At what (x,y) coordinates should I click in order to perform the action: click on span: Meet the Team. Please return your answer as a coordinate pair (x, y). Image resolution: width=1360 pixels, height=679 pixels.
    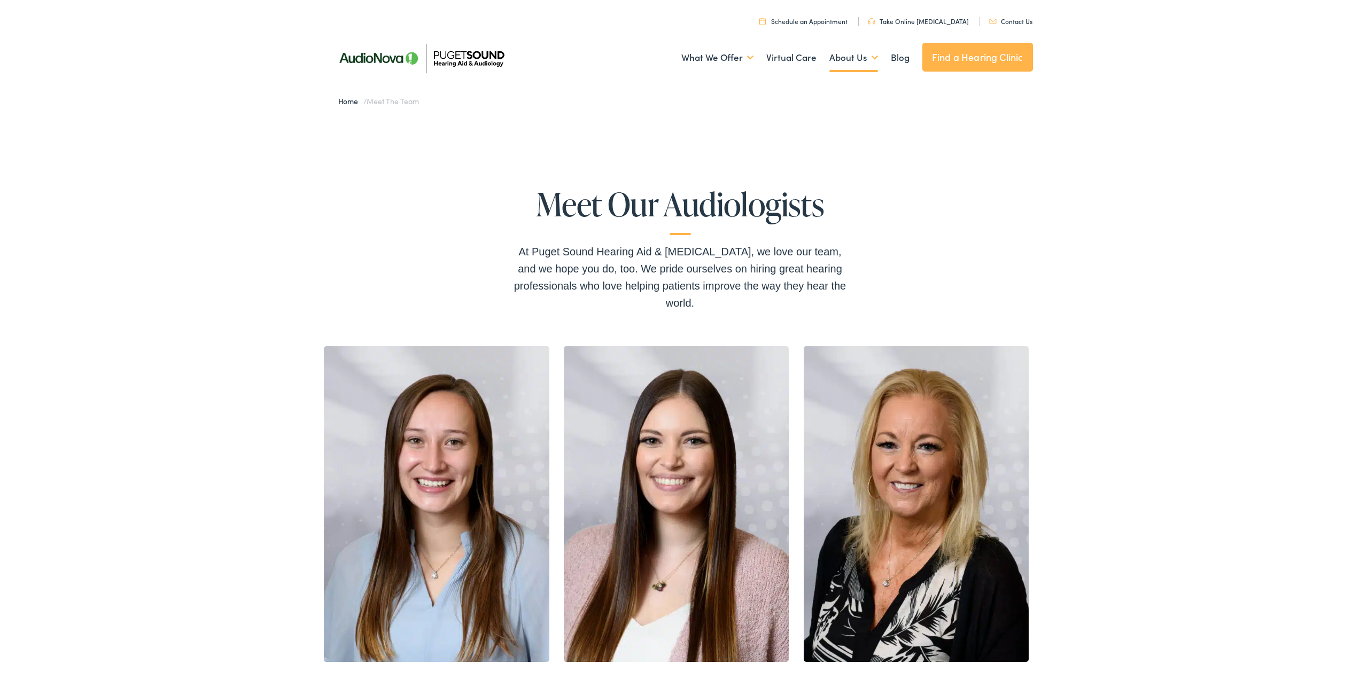
    Looking at the image, I should click on (392, 101).